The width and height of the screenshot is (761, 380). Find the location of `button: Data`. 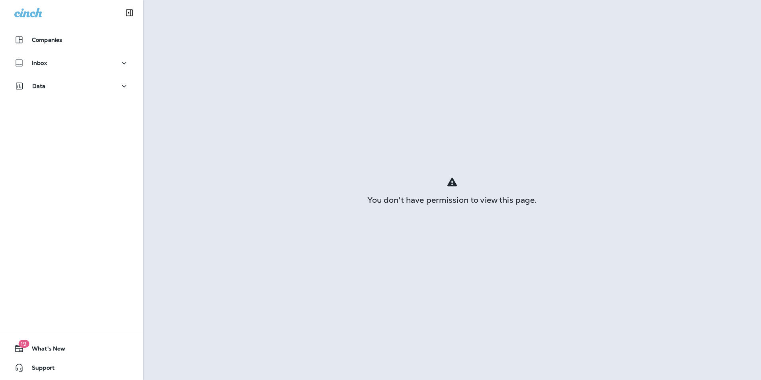

button: Data is located at coordinates (72, 86).